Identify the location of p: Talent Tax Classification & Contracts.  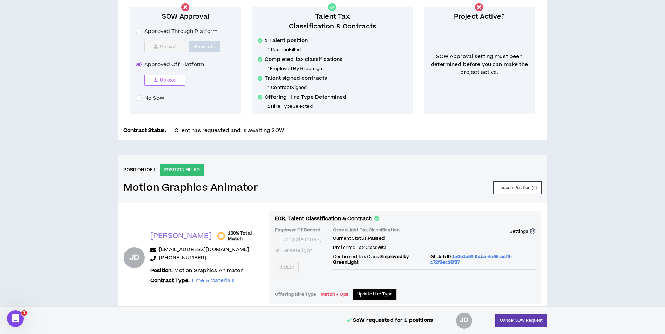
(332, 22).